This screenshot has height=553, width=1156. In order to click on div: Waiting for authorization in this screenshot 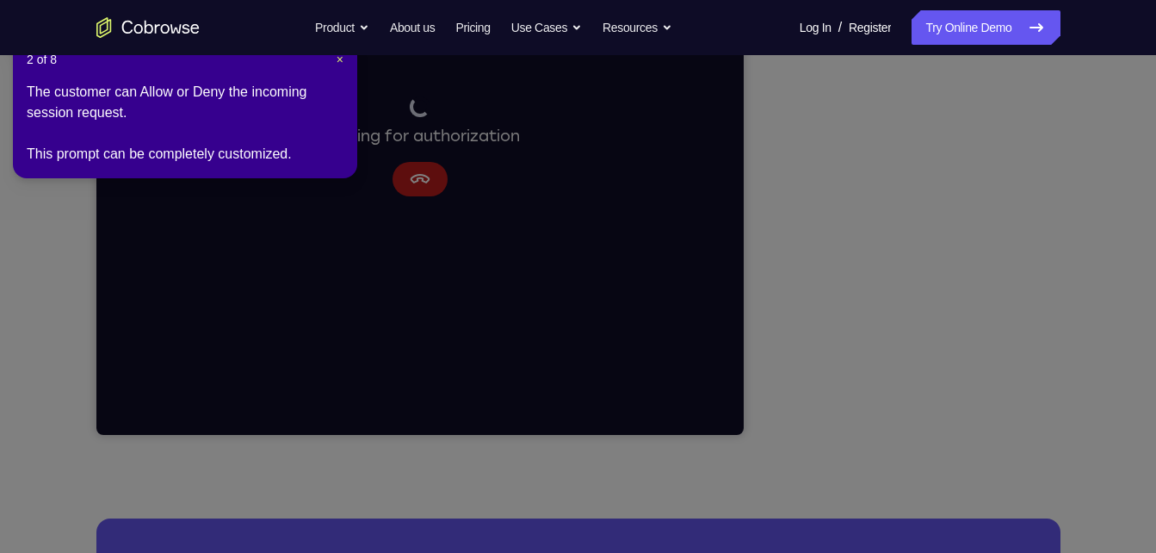, I will do `click(324, 264)`.